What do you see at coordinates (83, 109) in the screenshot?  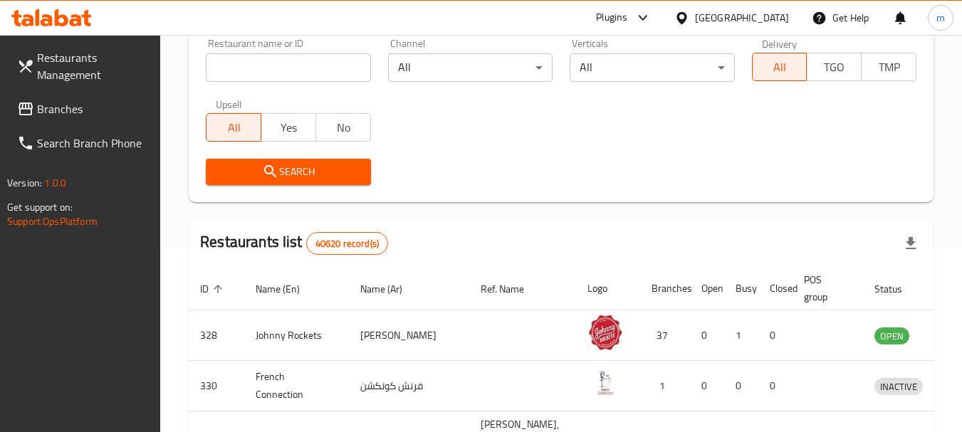 I see `a: Branches` at bounding box center [83, 109].